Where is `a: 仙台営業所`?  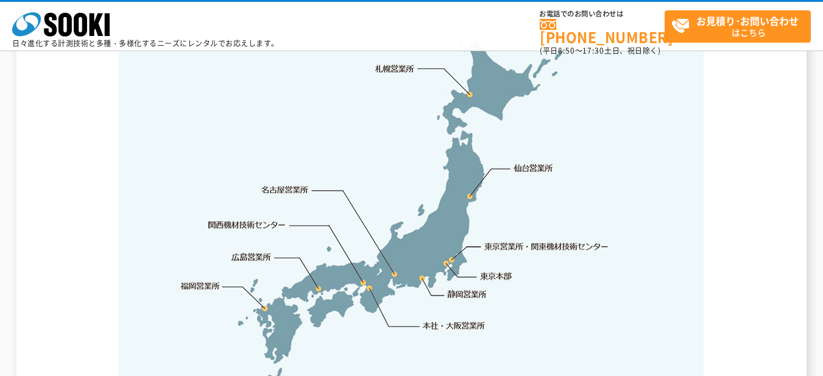
a: 仙台営業所 is located at coordinates (533, 168).